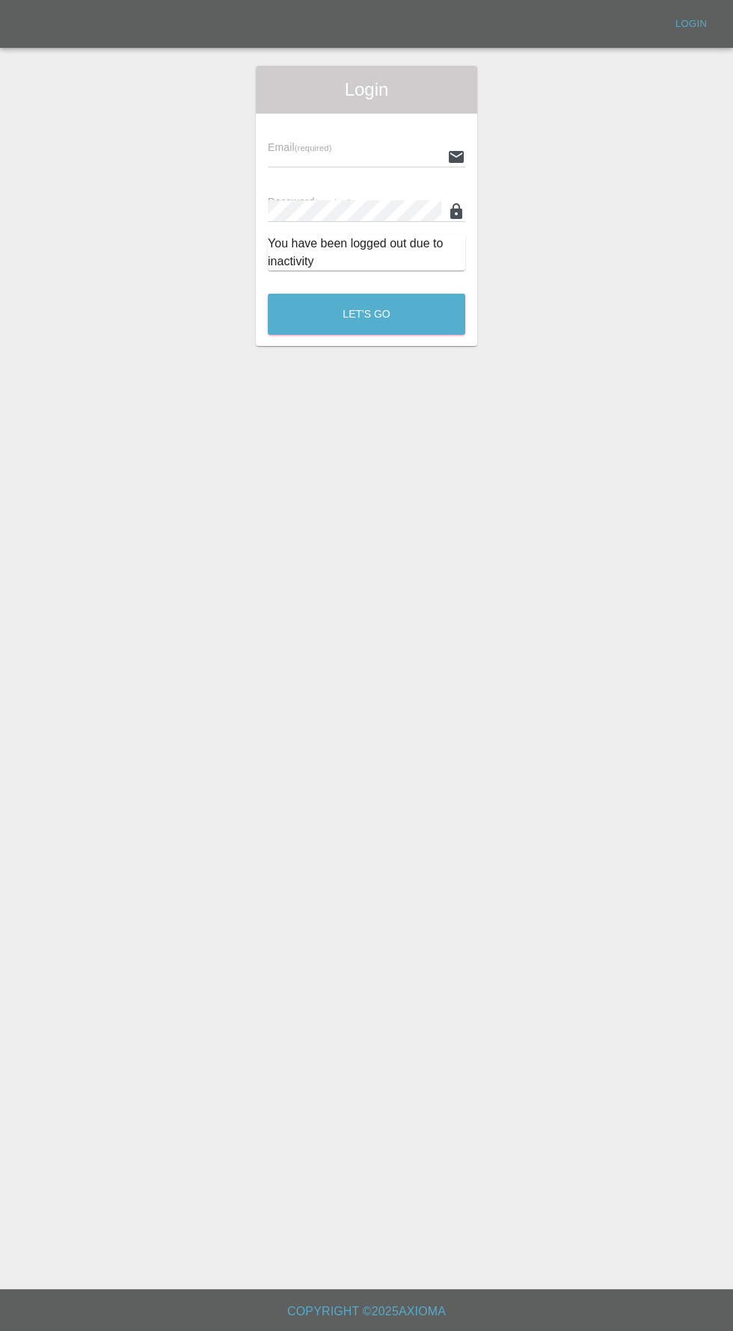 This screenshot has width=733, height=1331. Describe the element at coordinates (366, 90) in the screenshot. I see `span: Login` at that location.